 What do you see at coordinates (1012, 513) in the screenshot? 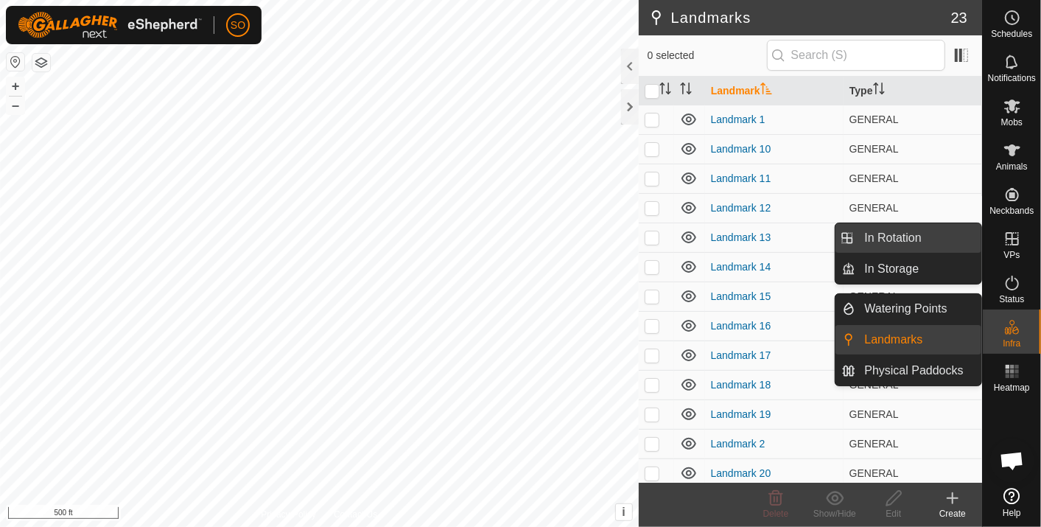
I see `span: Help` at bounding box center [1012, 513].